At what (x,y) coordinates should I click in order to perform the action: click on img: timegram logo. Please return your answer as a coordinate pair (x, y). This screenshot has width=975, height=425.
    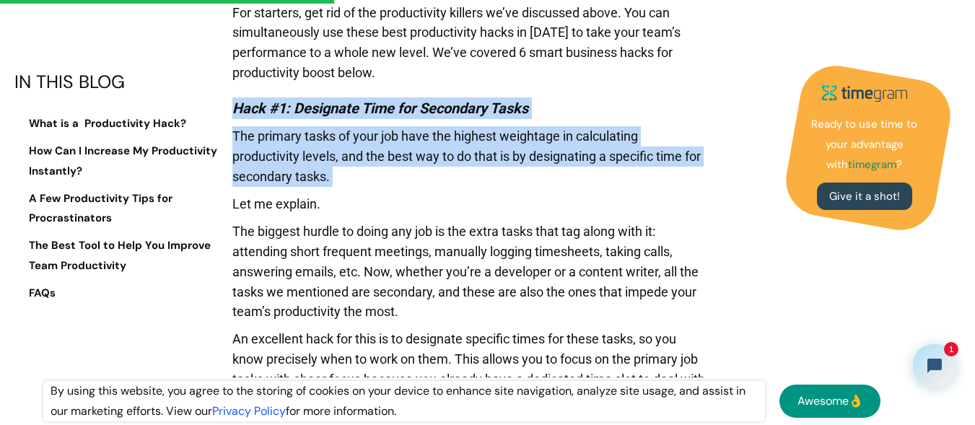
    Looking at the image, I should click on (864, 93).